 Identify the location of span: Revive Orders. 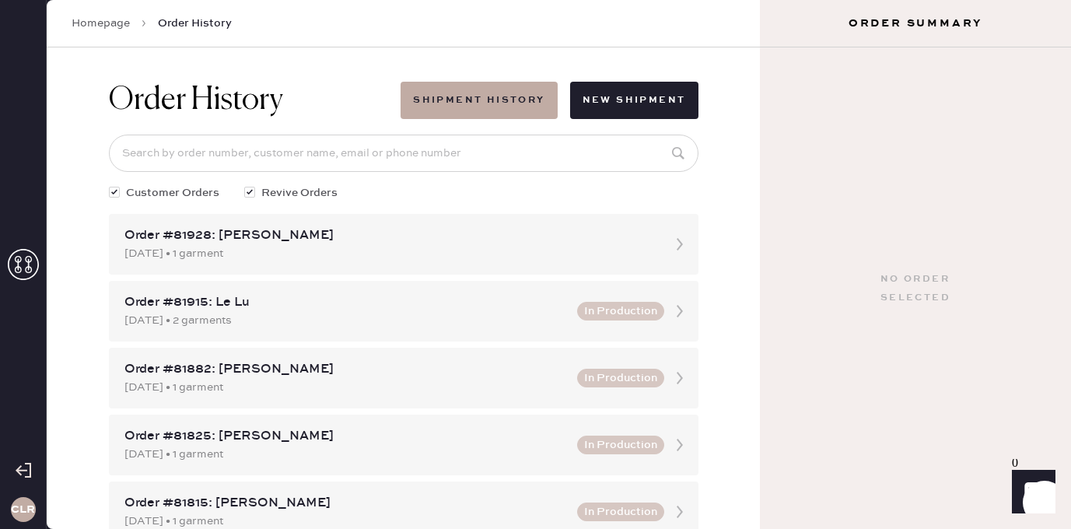
(299, 193).